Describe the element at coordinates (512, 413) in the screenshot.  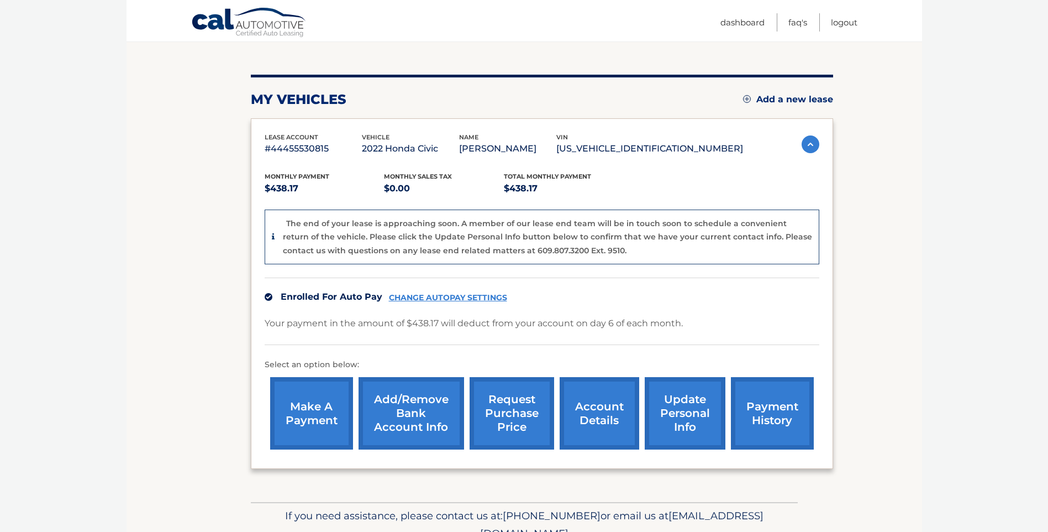
I see `a: request purchase price` at that location.